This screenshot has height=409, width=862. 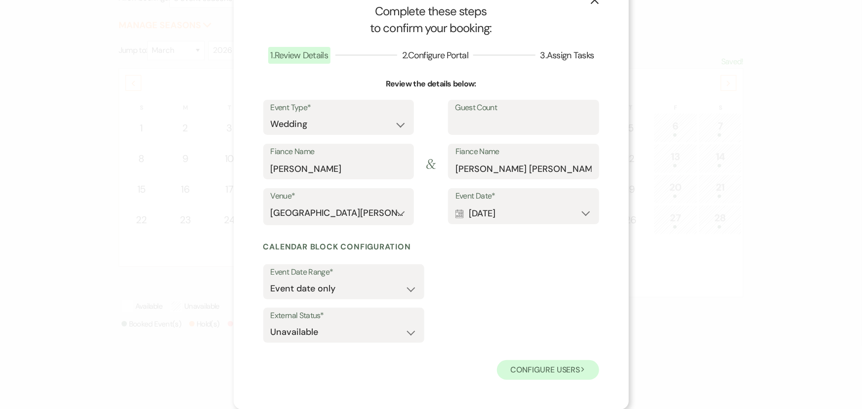 What do you see at coordinates (339, 196) in the screenshot?
I see `label: Venue*` at bounding box center [339, 196].